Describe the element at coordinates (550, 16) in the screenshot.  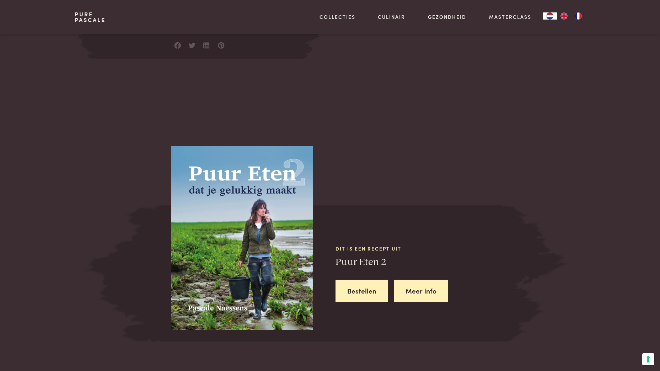
I see `a: NL` at that location.